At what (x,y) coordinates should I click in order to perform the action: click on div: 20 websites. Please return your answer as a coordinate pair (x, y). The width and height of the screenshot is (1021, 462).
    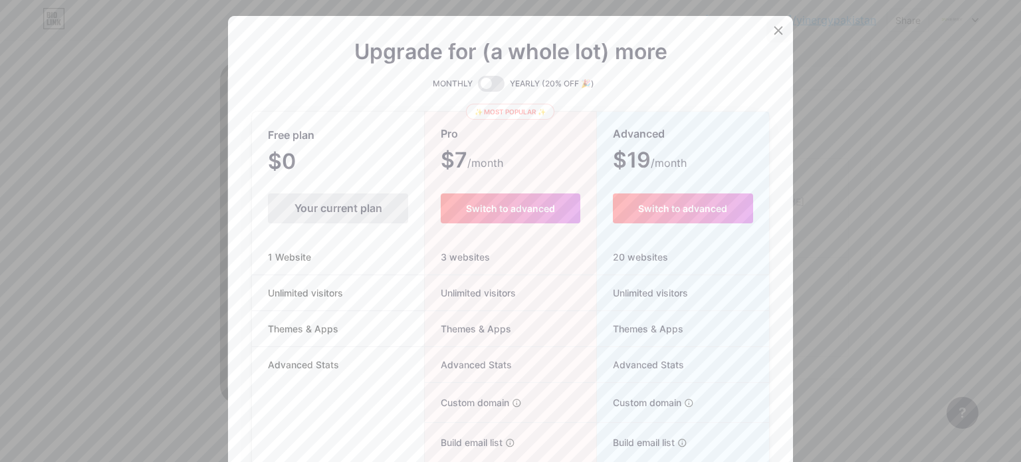
    Looking at the image, I should click on (682, 257).